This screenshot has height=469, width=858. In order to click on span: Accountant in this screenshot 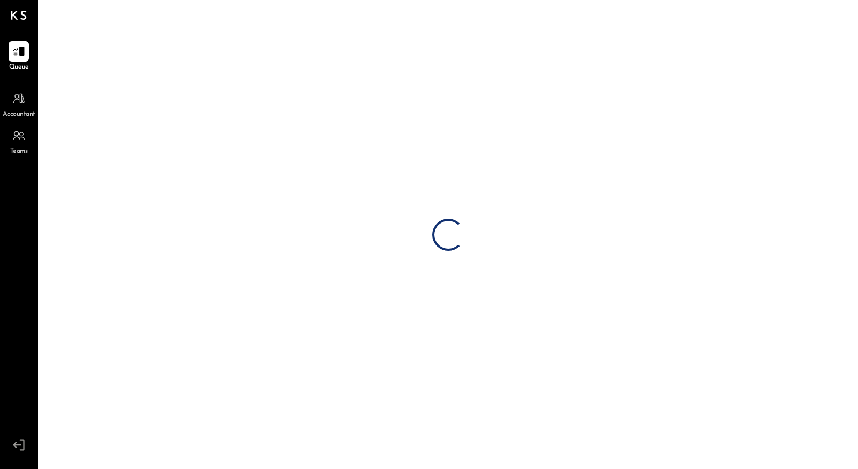, I will do `click(19, 115)`.